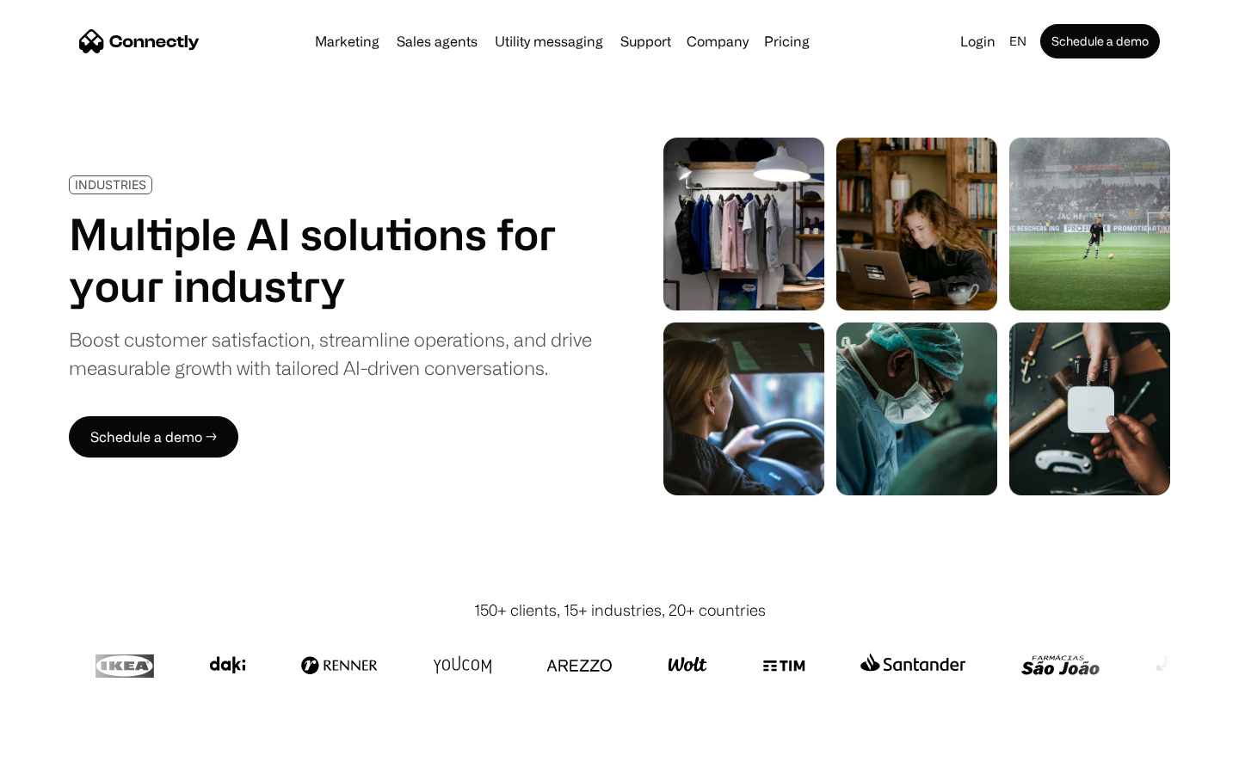 This screenshot has width=1239, height=774. What do you see at coordinates (645, 41) in the screenshot?
I see `a: Support` at bounding box center [645, 41].